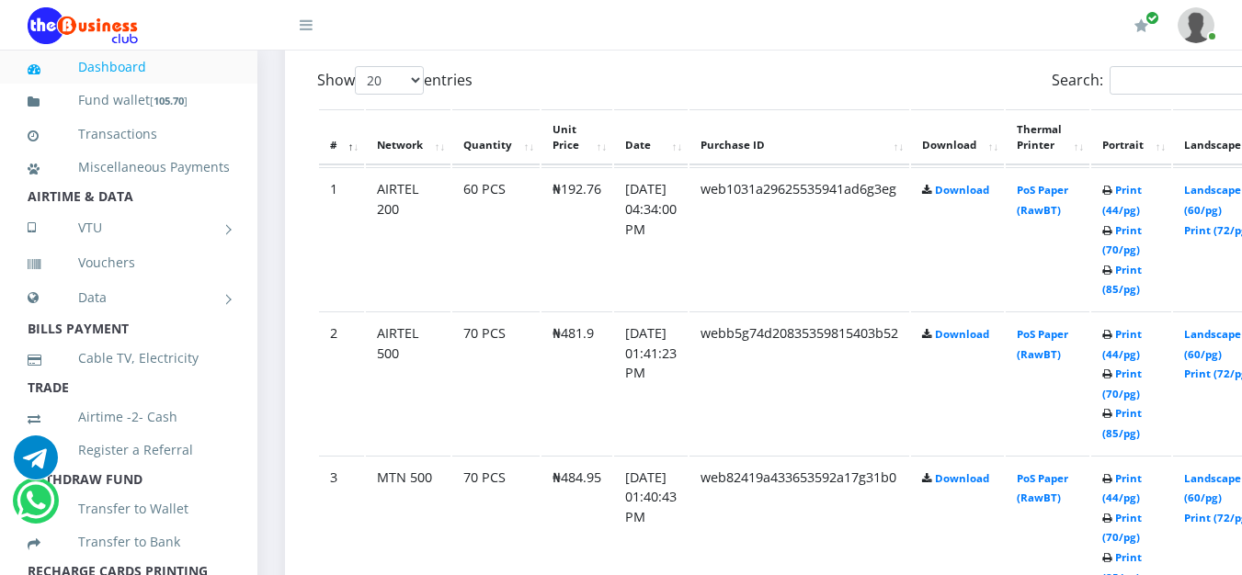  I want to click on a: Transfer to Bank, so click(129, 542).